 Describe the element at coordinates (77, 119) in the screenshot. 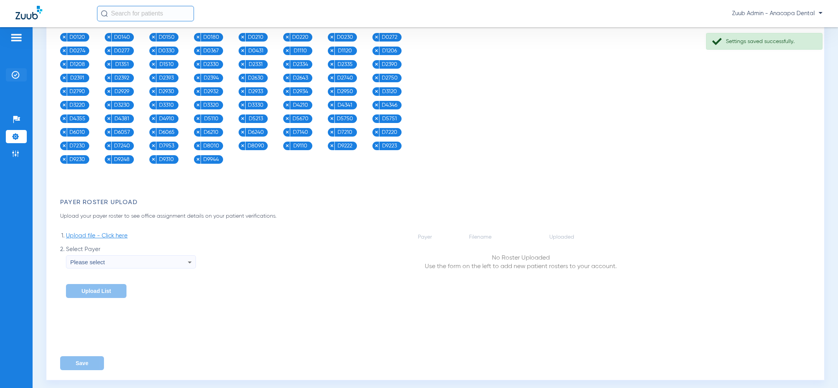

I see `span: D4355` at that location.